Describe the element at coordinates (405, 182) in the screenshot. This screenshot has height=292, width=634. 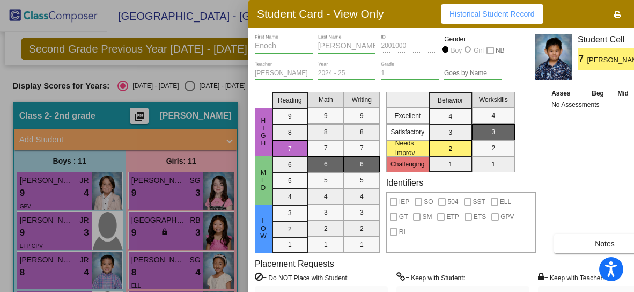
I see `label: Identifiers` at that location.